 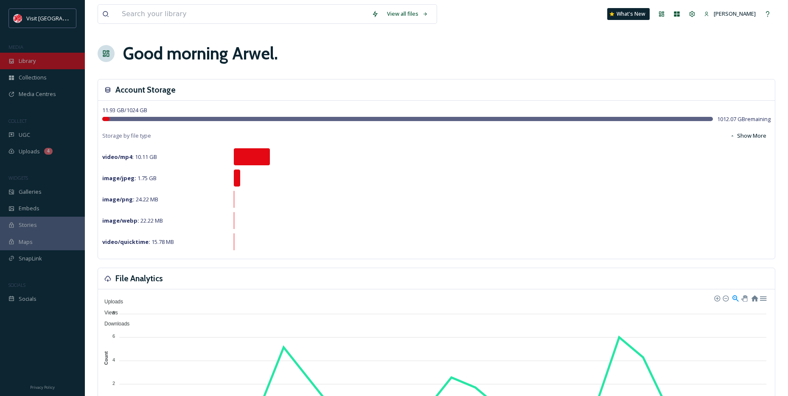 What do you see at coordinates (127, 135) in the screenshot?
I see `span: Storage by file type` at bounding box center [127, 135].